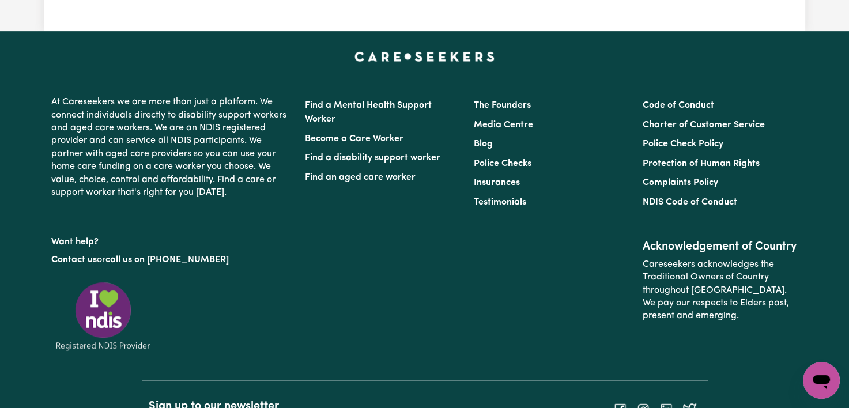  I want to click on a: Contact us, so click(74, 260).